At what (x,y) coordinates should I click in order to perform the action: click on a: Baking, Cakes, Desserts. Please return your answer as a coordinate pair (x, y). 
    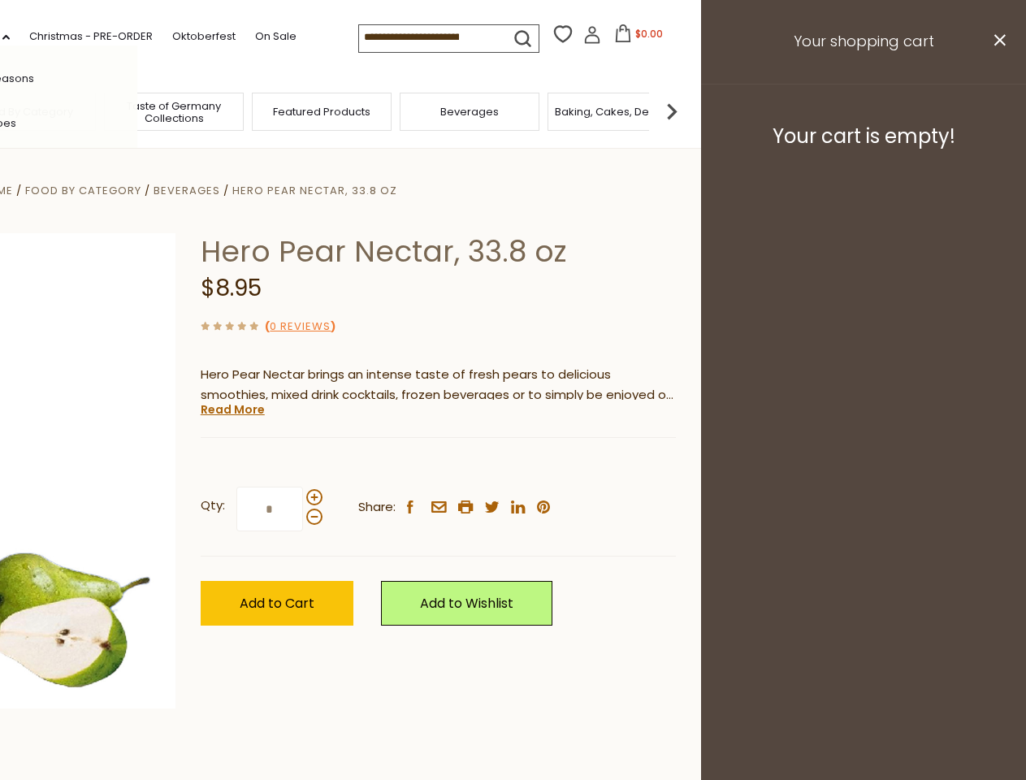
    Looking at the image, I should click on (617, 111).